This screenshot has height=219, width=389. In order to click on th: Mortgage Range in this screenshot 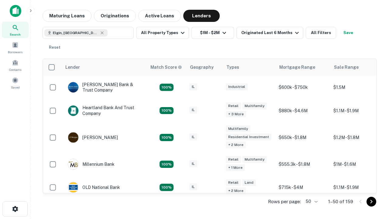, I will do `click(303, 67)`.